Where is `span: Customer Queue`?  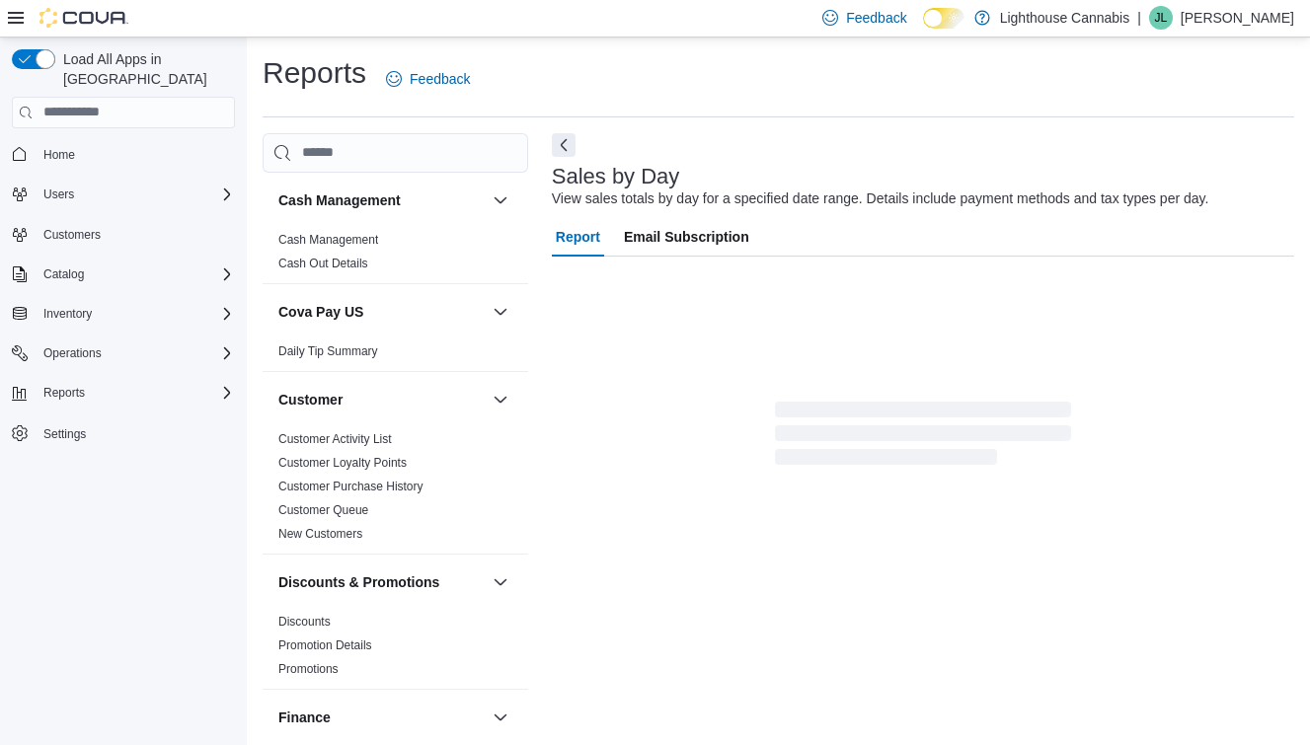 span: Customer Queue is located at coordinates (323, 510).